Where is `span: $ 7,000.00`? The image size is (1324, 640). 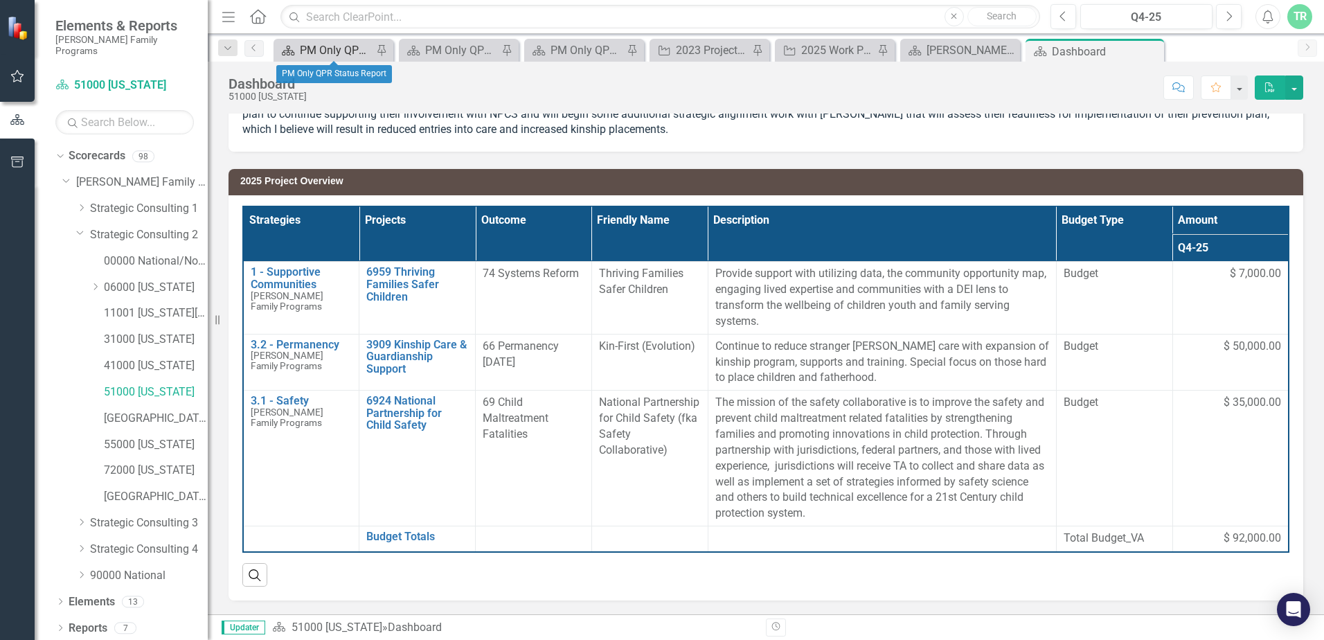
span: $ 7,000.00 is located at coordinates (1256, 274).